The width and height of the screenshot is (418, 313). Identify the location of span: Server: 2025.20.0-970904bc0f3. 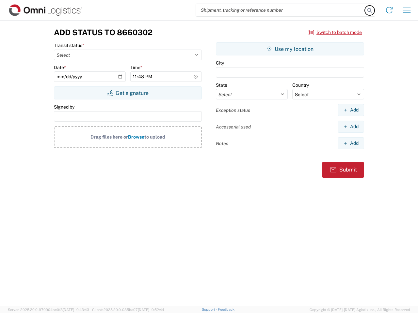
(48, 310).